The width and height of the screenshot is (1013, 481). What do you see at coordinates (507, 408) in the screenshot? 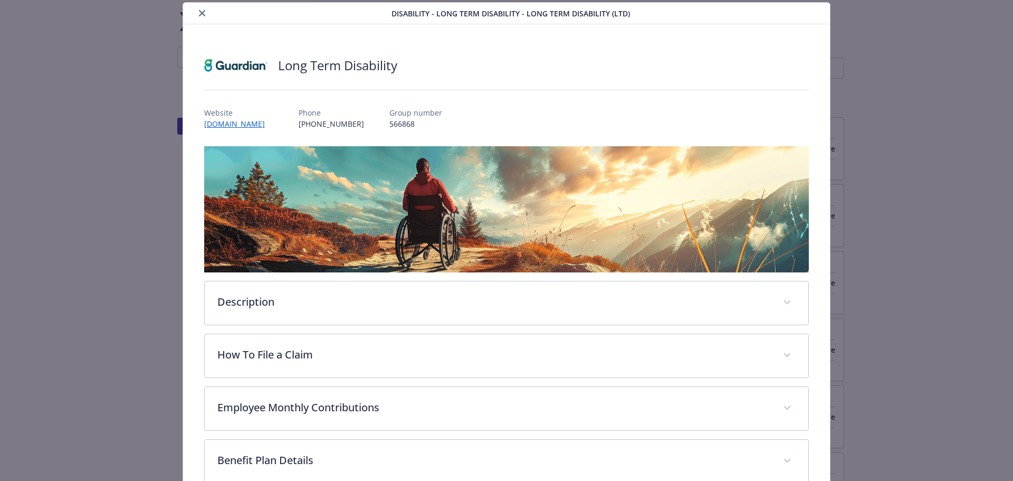
I see `div: Employee Monthly Contributions` at bounding box center [507, 408].